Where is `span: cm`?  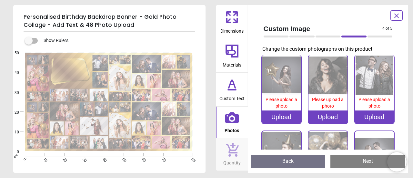 span: cm is located at coordinates (16, 156).